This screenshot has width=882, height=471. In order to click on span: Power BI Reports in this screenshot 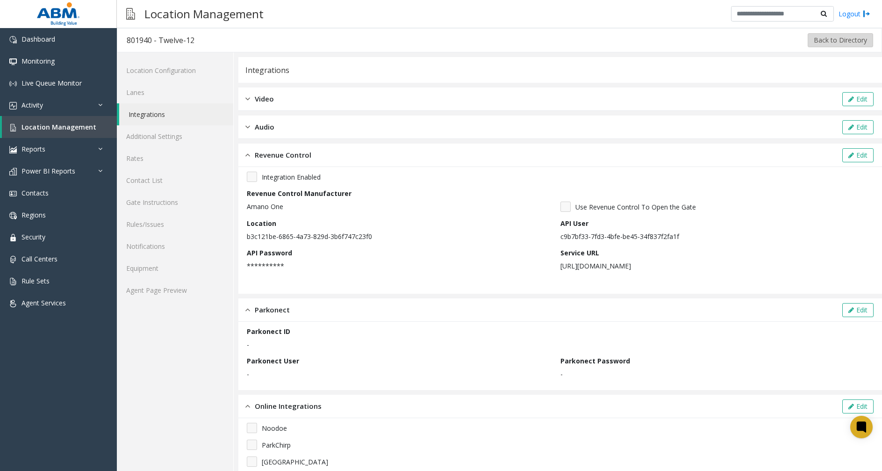, I will do `click(48, 171)`.